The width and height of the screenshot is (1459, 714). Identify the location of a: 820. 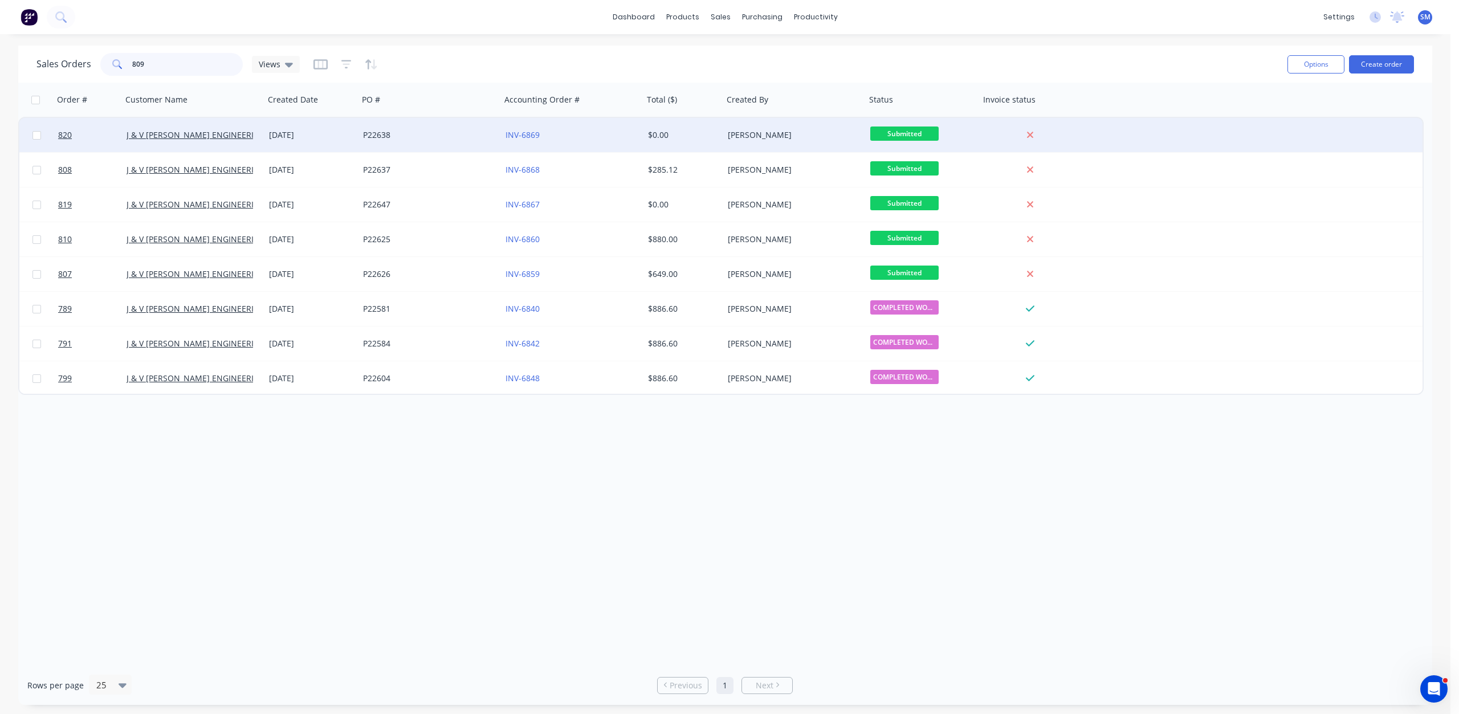
(92, 135).